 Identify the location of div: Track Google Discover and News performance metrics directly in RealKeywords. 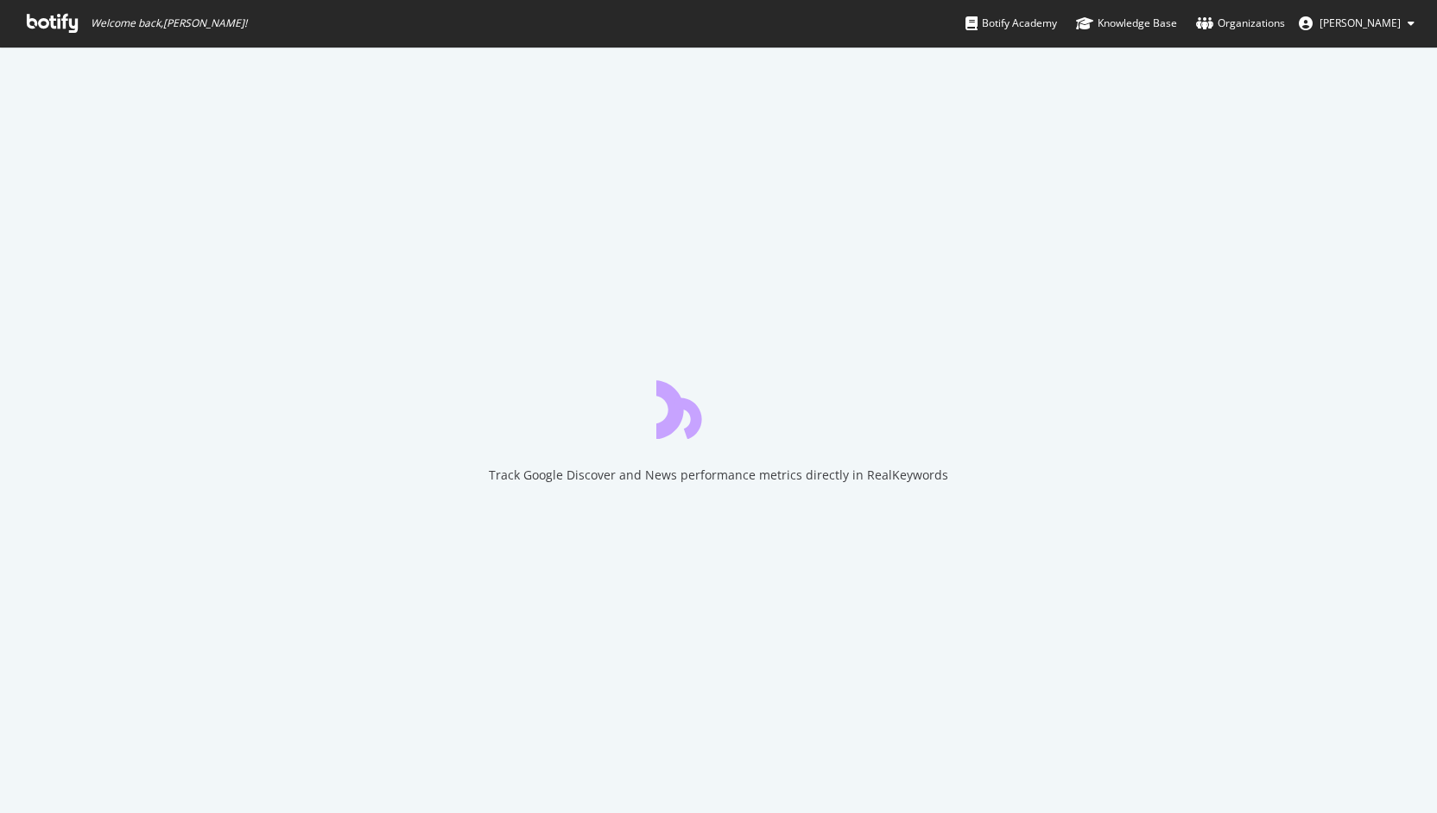
(719, 475).